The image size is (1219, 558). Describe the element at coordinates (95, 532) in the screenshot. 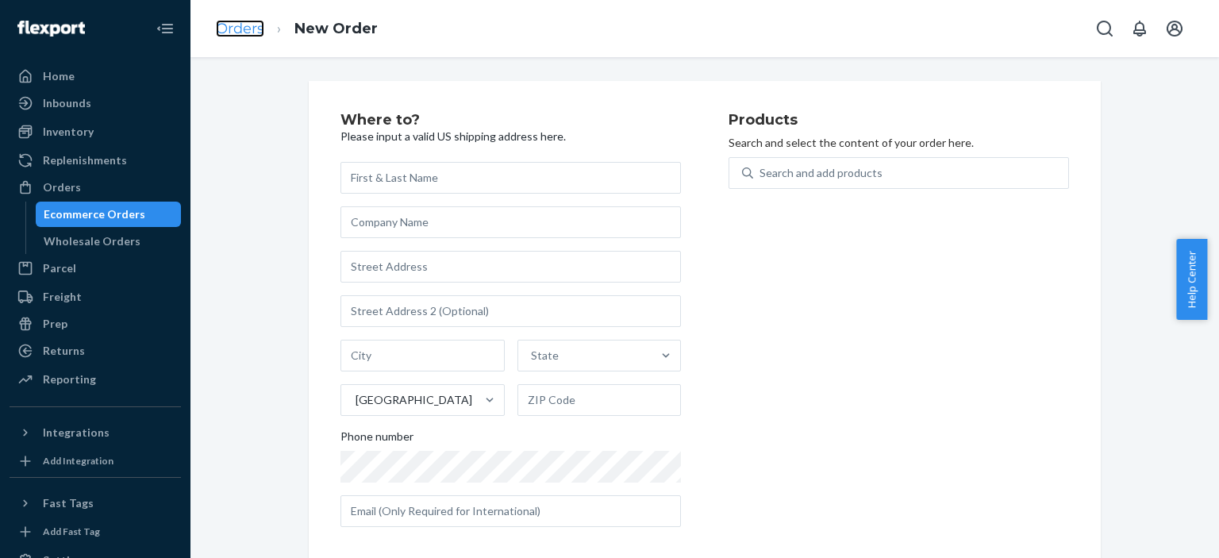

I see `a: Add Fast Tag` at that location.